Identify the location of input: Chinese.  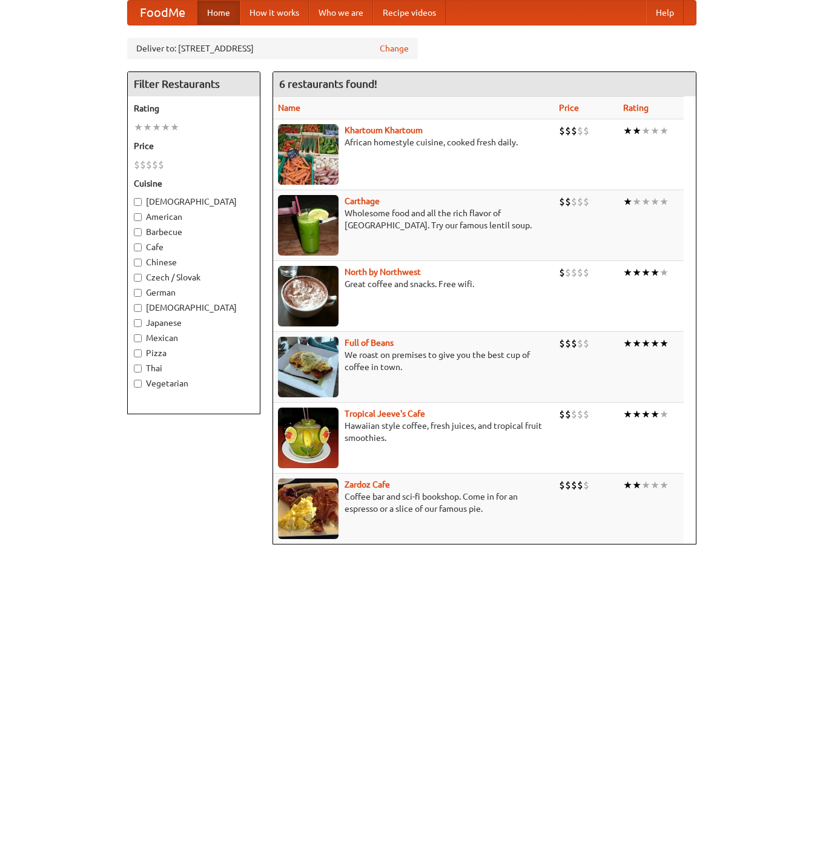
(137, 262).